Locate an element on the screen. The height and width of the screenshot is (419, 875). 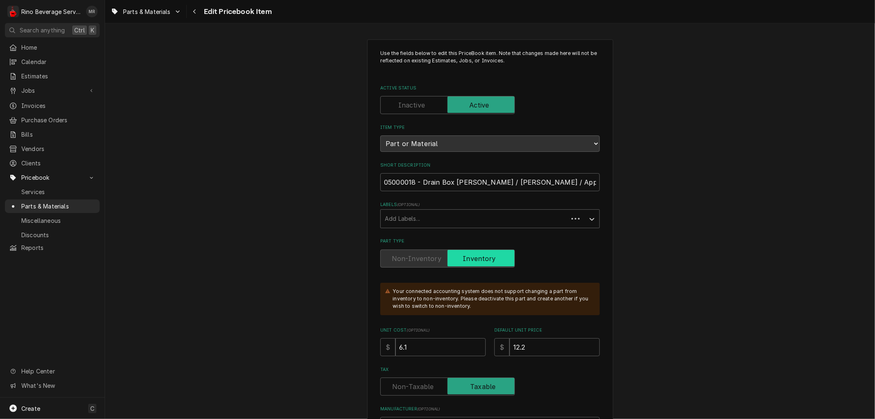
div: Rino Beverage Service's Avatar is located at coordinates (13, 11).